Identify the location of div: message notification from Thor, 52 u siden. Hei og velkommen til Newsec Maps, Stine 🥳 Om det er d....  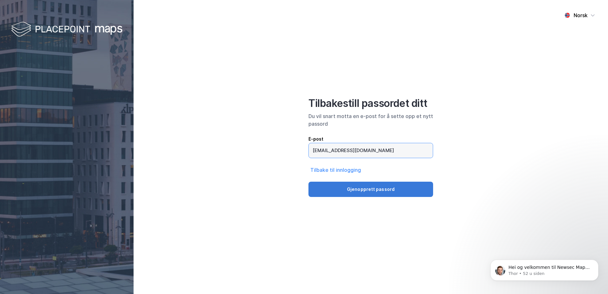
(64, 24).